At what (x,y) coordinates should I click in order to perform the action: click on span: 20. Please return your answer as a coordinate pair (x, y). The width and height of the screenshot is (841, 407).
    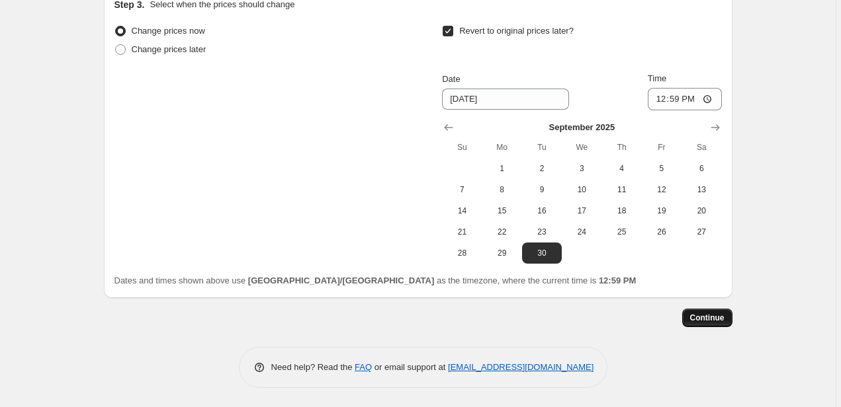
    Looking at the image, I should click on (701, 211).